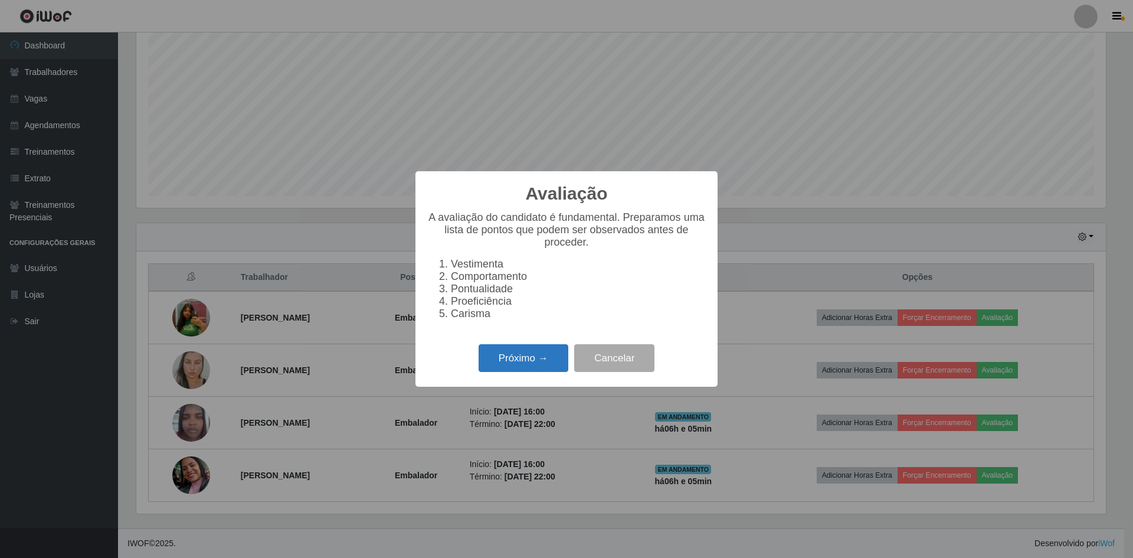  I want to click on li: Comportamento, so click(578, 276).